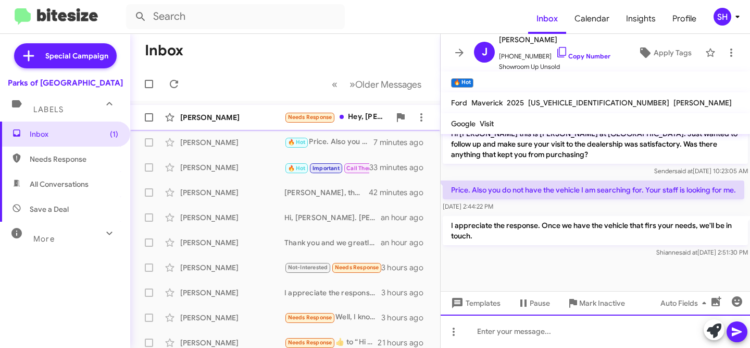 This screenshot has height=348, width=750. Describe the element at coordinates (308, 267) in the screenshot. I see `span: Not-Interested` at that location.